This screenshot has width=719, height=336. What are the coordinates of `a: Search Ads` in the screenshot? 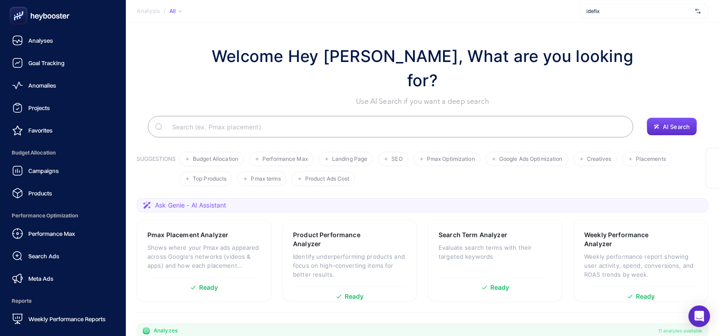 It's located at (63, 256).